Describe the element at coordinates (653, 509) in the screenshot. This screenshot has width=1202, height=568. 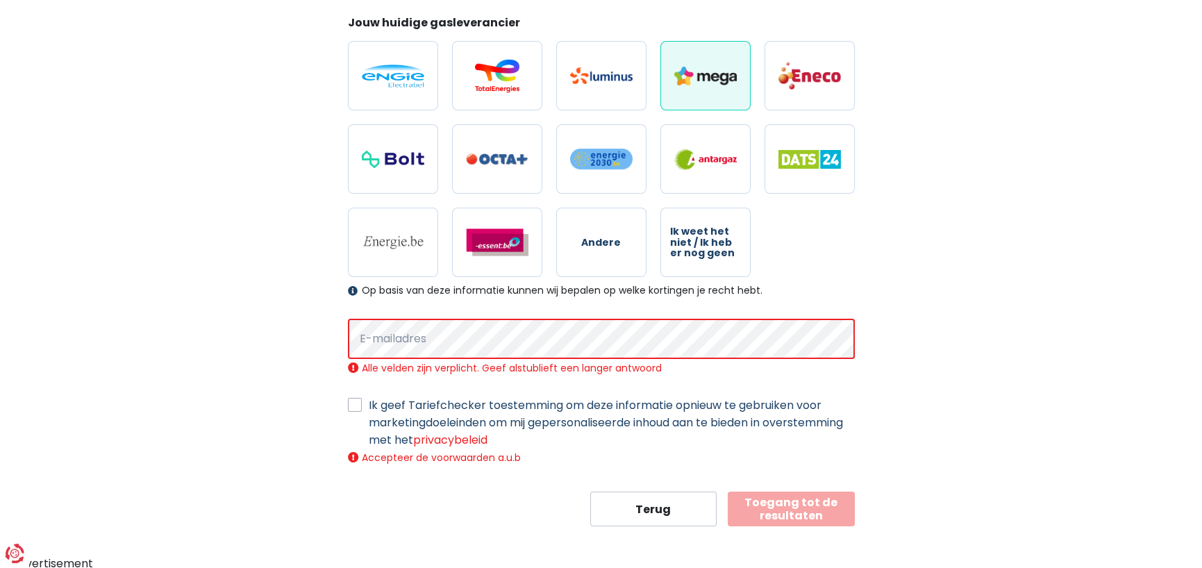
I see `button: Terug` at that location.